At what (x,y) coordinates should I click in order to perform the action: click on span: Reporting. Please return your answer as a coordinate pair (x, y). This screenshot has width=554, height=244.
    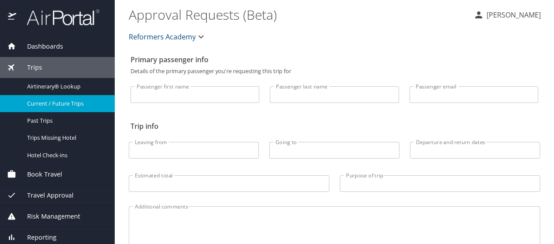
    Looking at the image, I should click on (36, 237).